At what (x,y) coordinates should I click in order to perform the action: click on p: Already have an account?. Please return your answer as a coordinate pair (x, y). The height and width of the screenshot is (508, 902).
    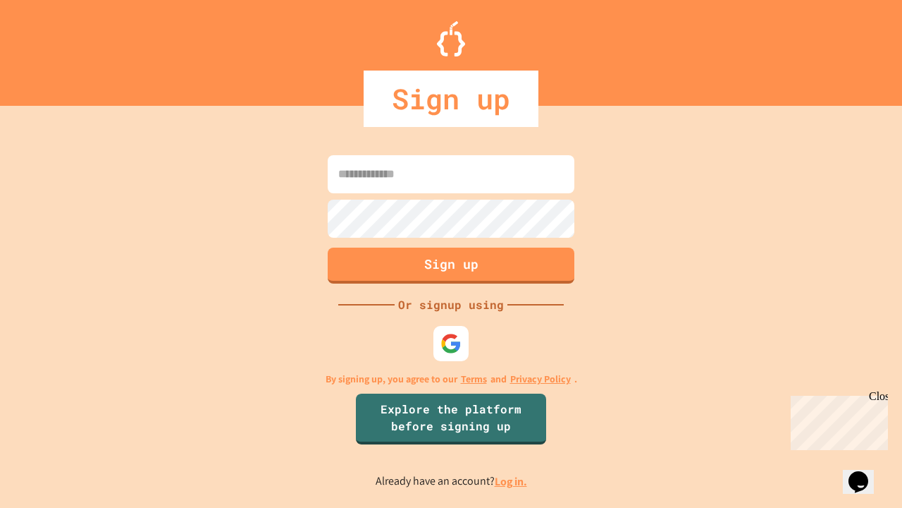
    Looking at the image, I should click on (451, 481).